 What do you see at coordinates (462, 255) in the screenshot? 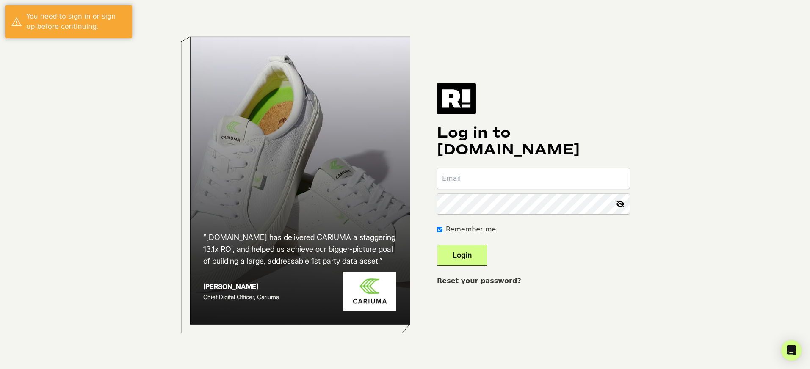
I see `button: Login` at bounding box center [462, 255].